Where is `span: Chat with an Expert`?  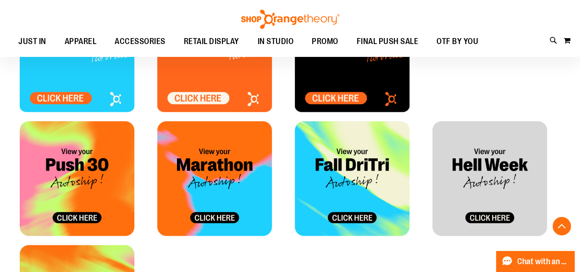 span: Chat with an Expert is located at coordinates (543, 261).